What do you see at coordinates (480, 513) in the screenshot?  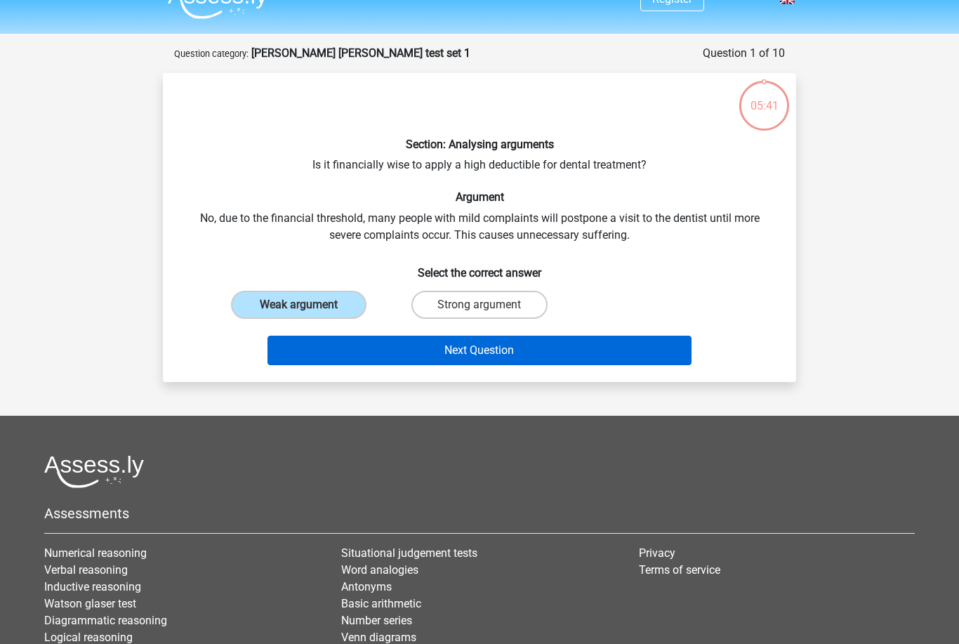 I see `h5: Assessments` at bounding box center [480, 513].